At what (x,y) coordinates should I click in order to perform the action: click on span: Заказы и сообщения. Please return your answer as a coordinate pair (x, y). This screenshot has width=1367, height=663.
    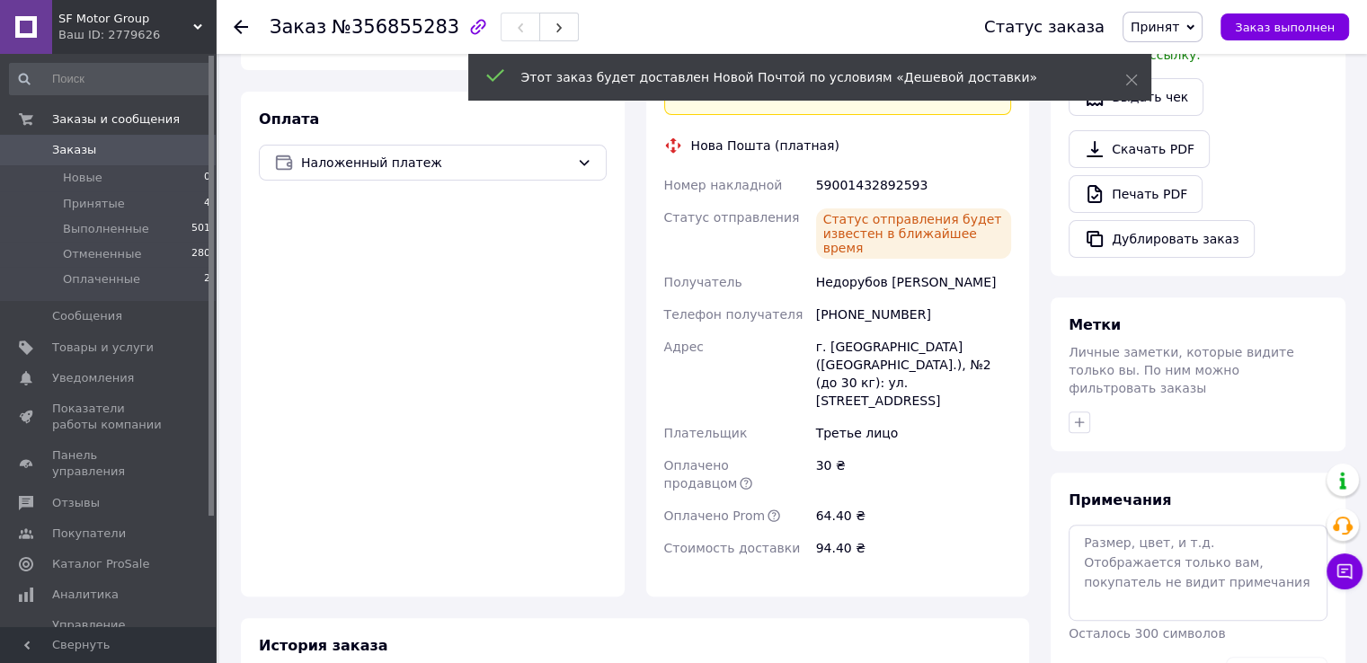
    Looking at the image, I should click on (116, 119).